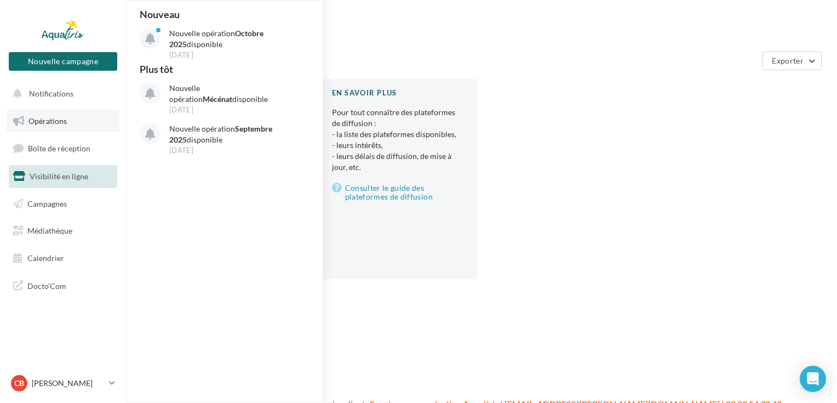  I want to click on a: Calendrier, so click(63, 258).